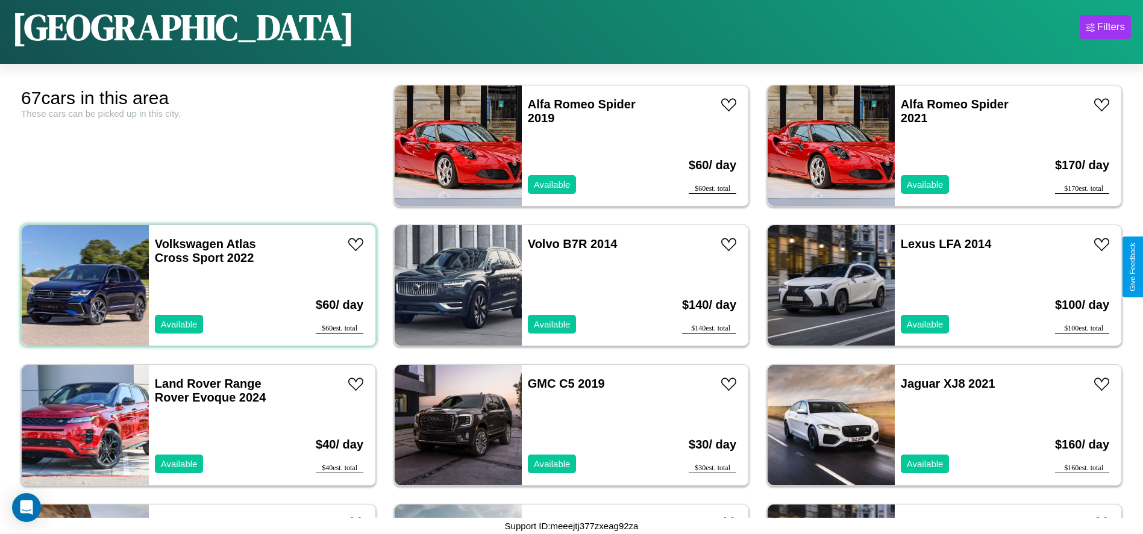 This screenshot has width=1143, height=534. What do you see at coordinates (946, 244) in the screenshot?
I see `a: Lexus LFA 2014` at bounding box center [946, 244].